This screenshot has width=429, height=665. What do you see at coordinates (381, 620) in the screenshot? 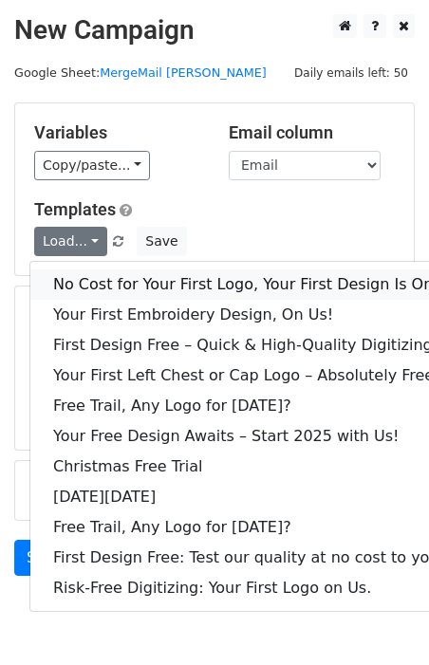
I see `div: Chat Widget` at bounding box center [381, 620].